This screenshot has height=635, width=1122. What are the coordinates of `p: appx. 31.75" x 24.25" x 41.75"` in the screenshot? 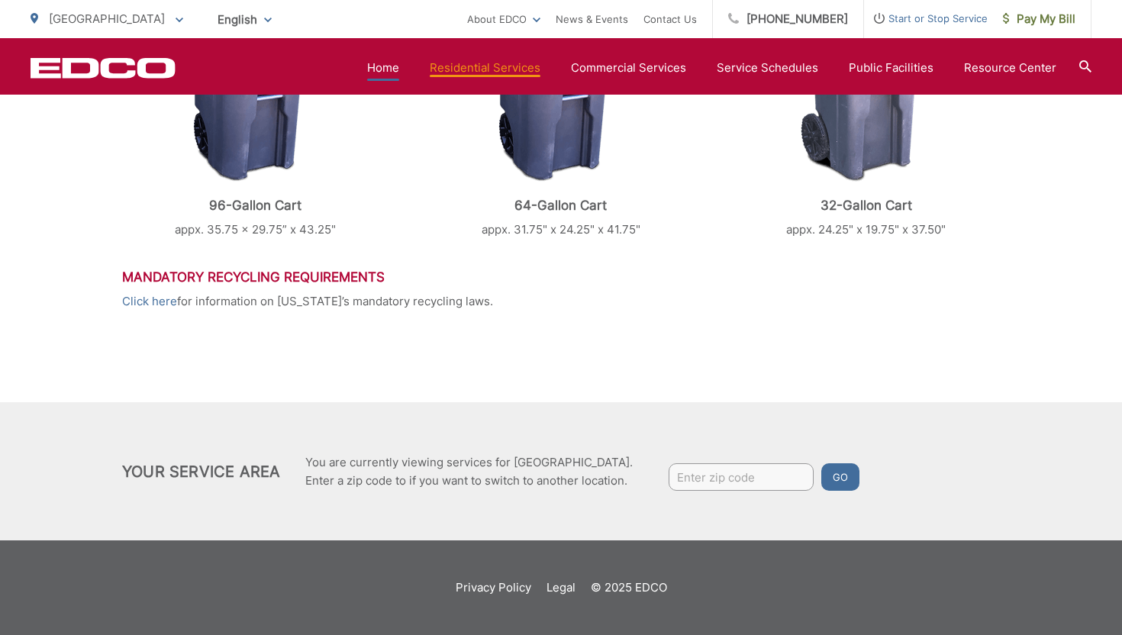 It's located at (561, 230).